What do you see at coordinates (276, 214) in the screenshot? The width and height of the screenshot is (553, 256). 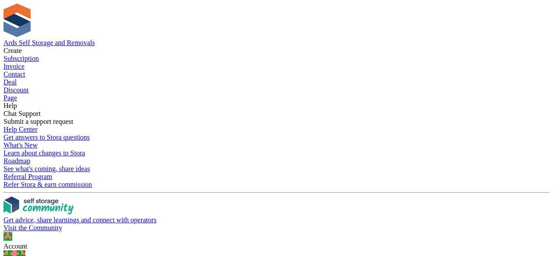 I see `a: Get advice, share learnings and connect with operators Visit the Community` at bounding box center [276, 214].